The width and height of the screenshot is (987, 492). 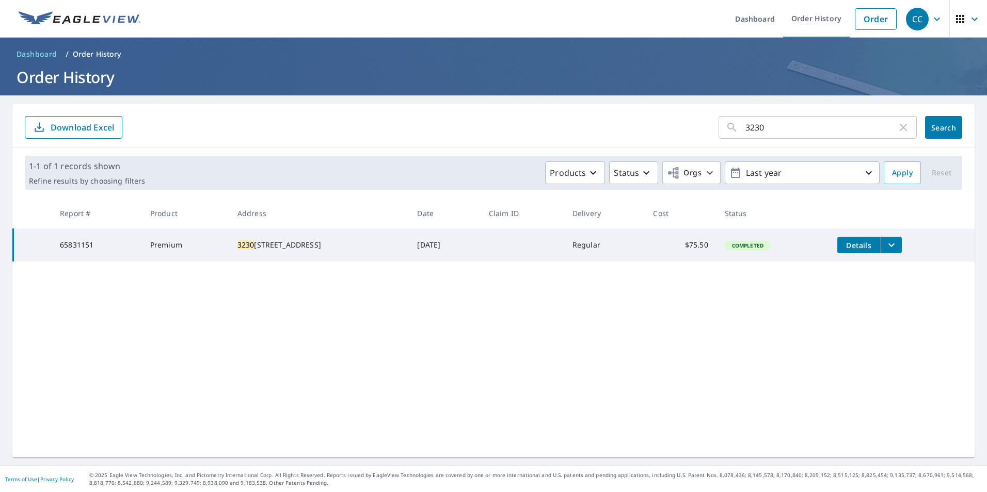 I want to click on p: Last year, so click(x=802, y=173).